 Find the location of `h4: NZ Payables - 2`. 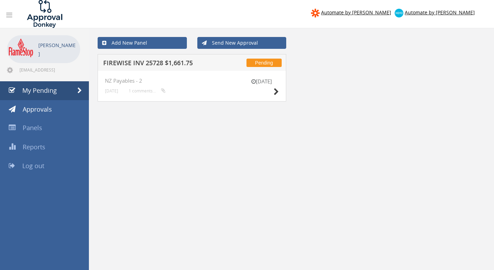

h4: NZ Payables - 2 is located at coordinates (192, 80).